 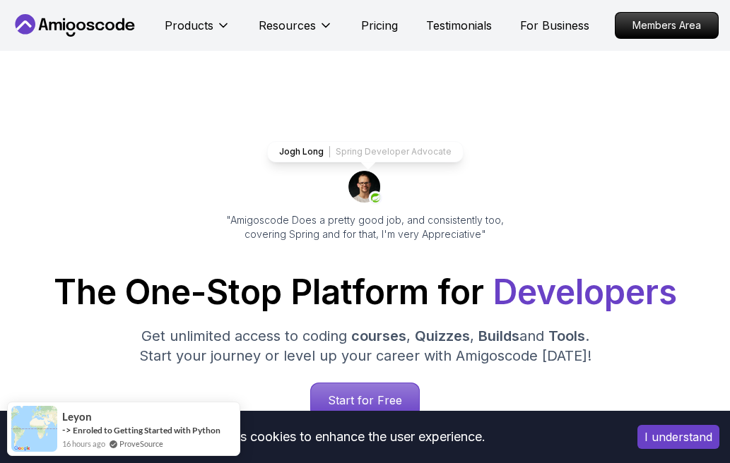 What do you see at coordinates (379, 25) in the screenshot?
I see `a: Pricing` at bounding box center [379, 25].